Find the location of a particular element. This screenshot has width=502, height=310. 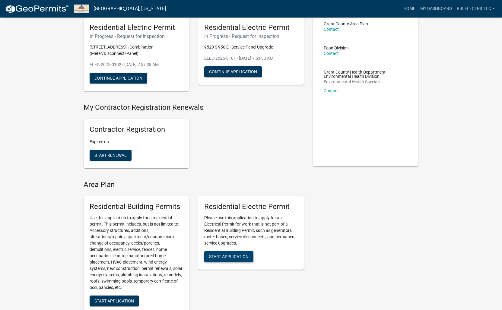

button: Start Renewal is located at coordinates (111, 156).